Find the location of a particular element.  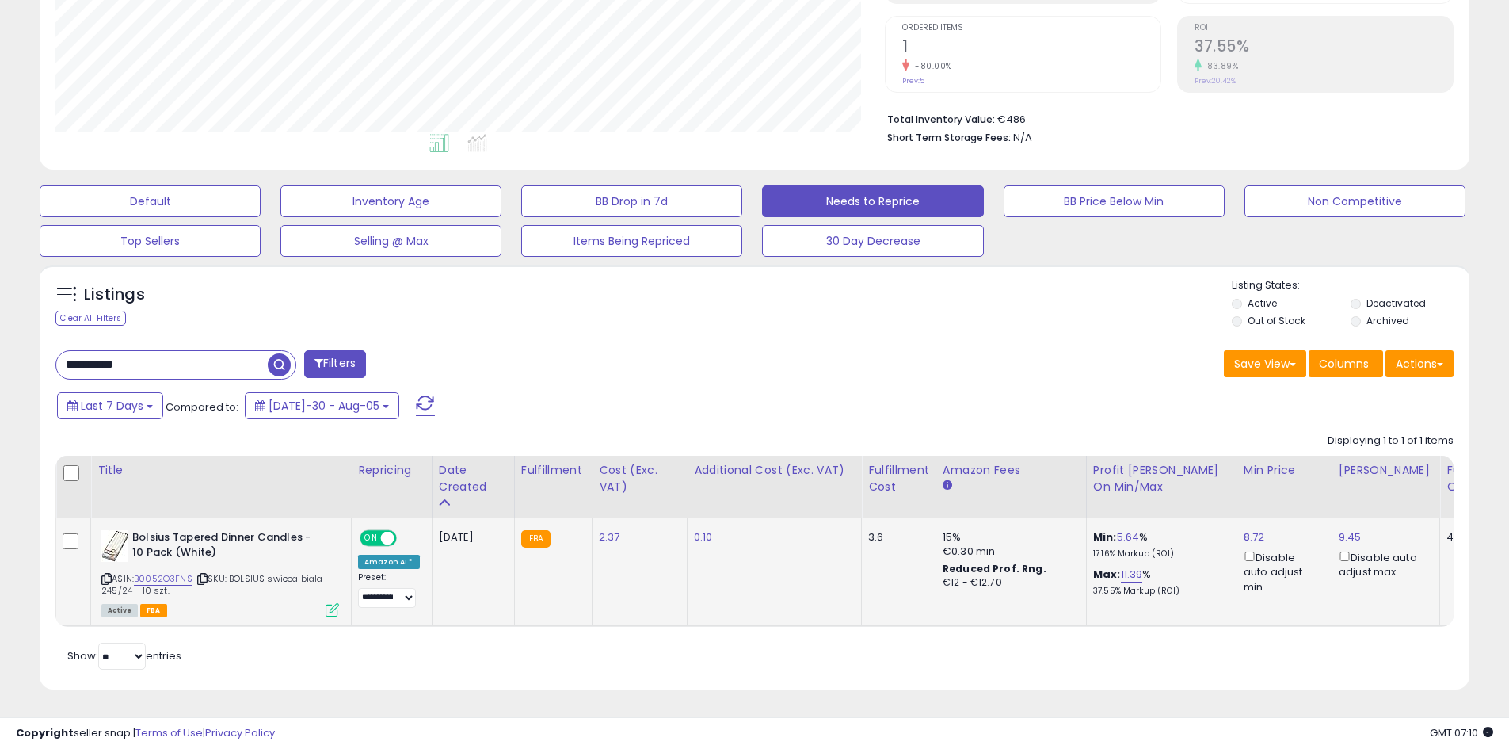

button: BB Drop in 7d is located at coordinates (631, 201).